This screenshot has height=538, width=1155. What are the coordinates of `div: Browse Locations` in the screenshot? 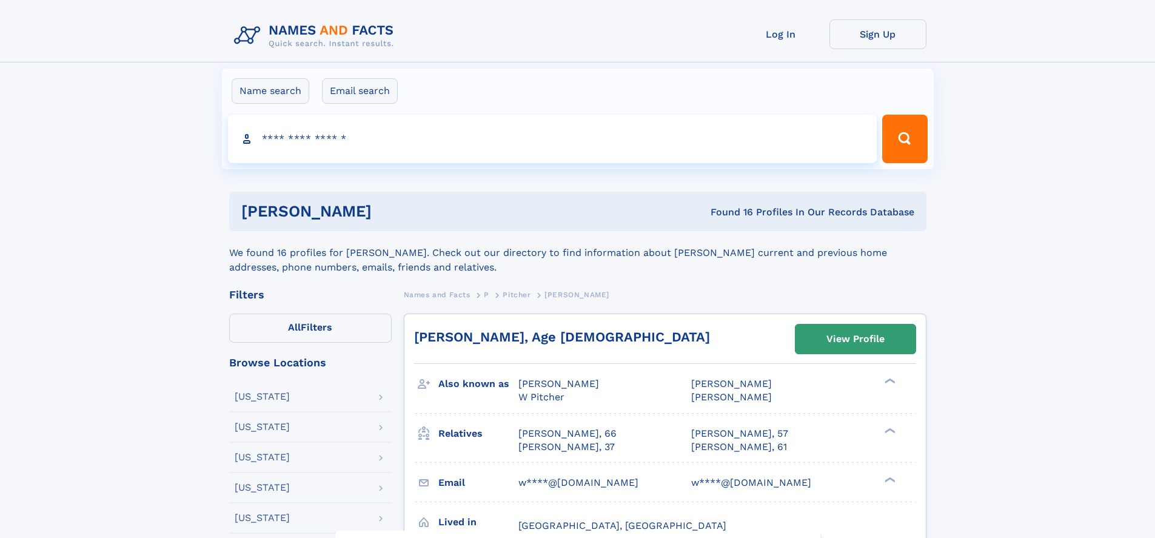 It's located at (310, 362).